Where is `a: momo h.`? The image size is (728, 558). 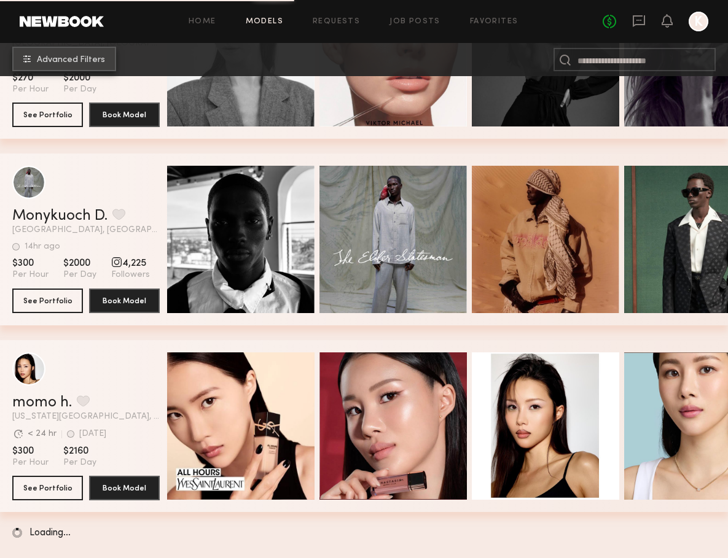 a: momo h. is located at coordinates (42, 403).